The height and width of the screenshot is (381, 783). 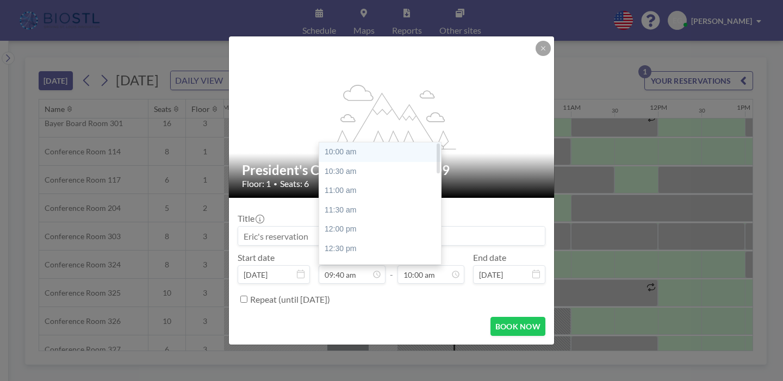 What do you see at coordinates (380, 172) in the screenshot?
I see `div: 10:30 am` at bounding box center [380, 172].